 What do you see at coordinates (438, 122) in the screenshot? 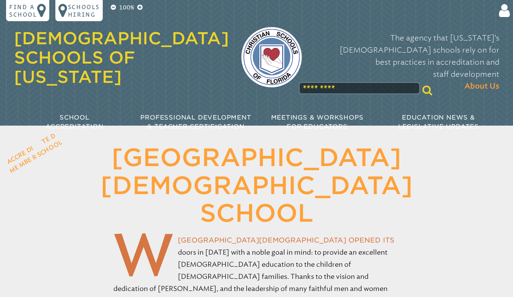
I see `span: Education News & Legislative Updates` at bounding box center [438, 122].